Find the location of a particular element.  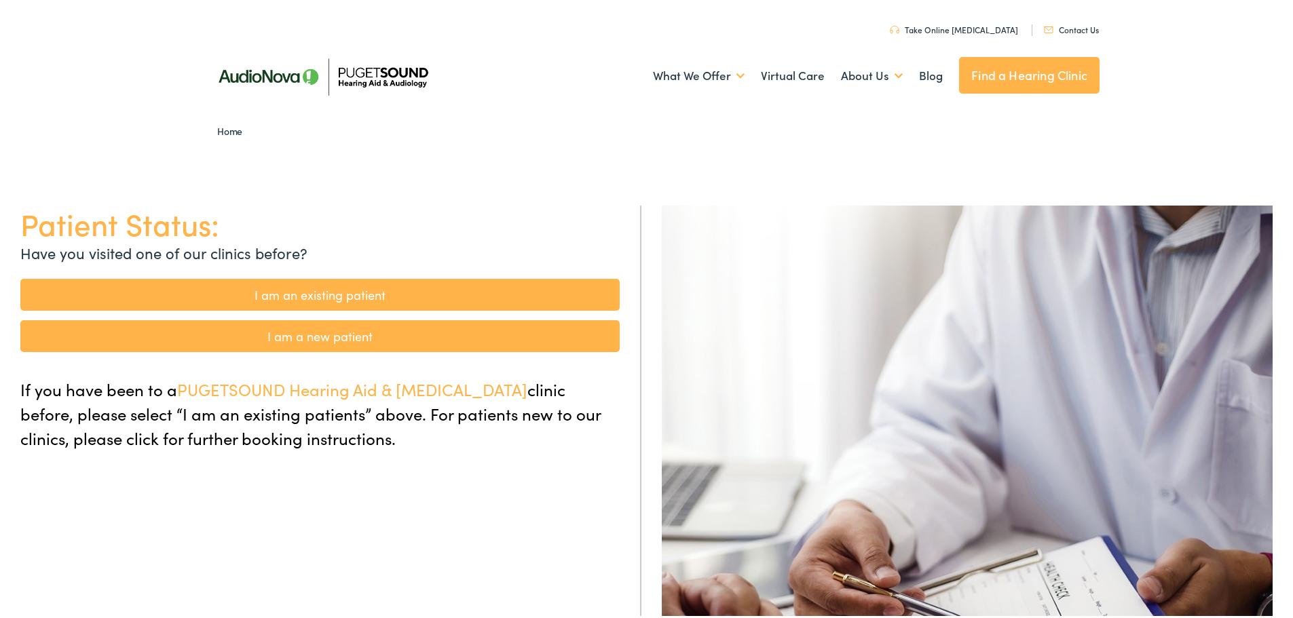

p: Have you visited one of our clinics before? is located at coordinates (320, 250).